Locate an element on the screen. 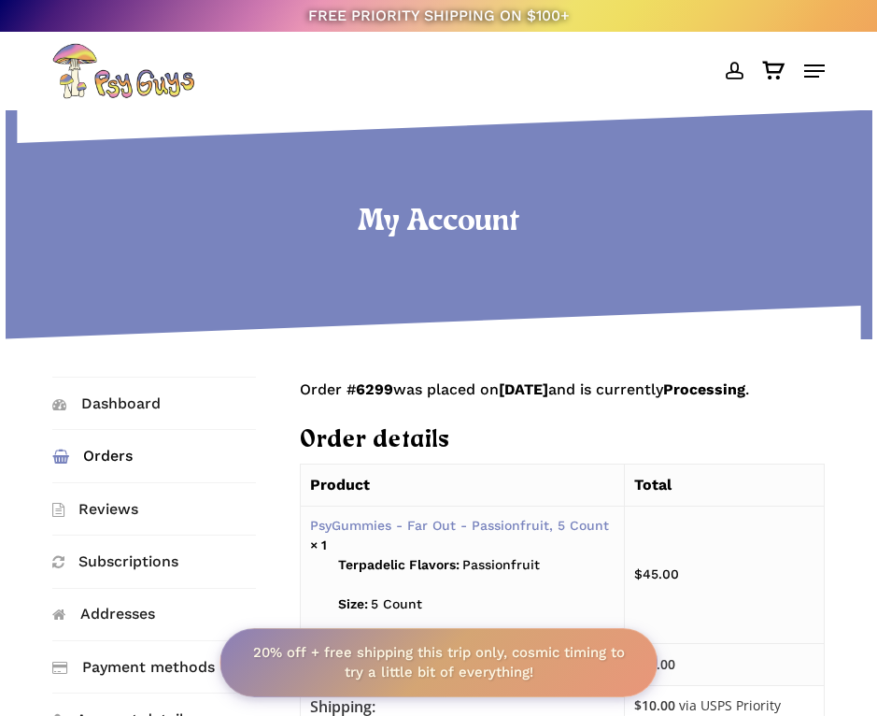  a: Addresses is located at coordinates (154, 614).